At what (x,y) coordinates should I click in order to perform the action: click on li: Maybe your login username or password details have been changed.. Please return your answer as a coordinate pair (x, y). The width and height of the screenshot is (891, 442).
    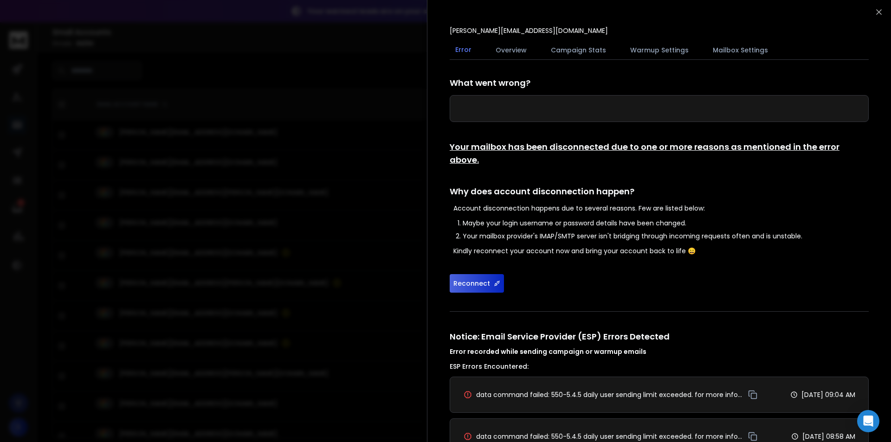
    Looking at the image, I should click on (665, 223).